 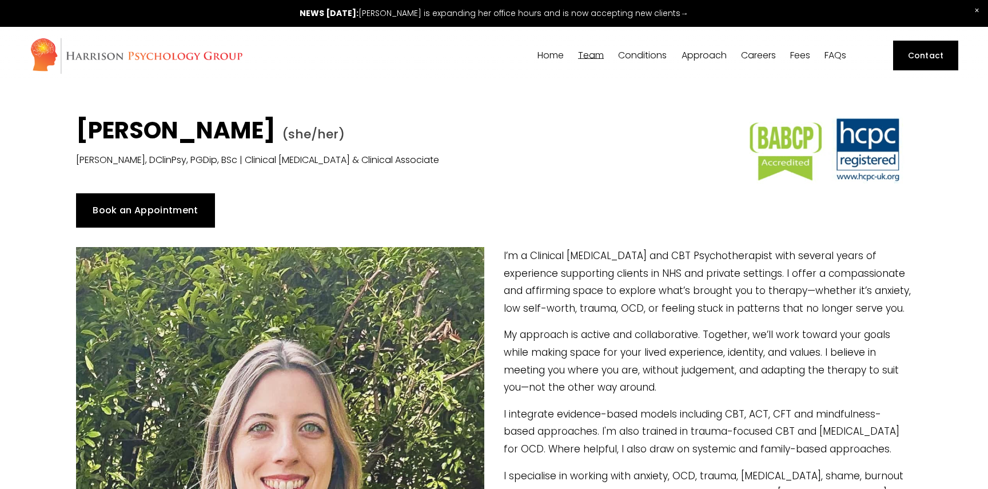 I want to click on a: Fees, so click(x=800, y=55).